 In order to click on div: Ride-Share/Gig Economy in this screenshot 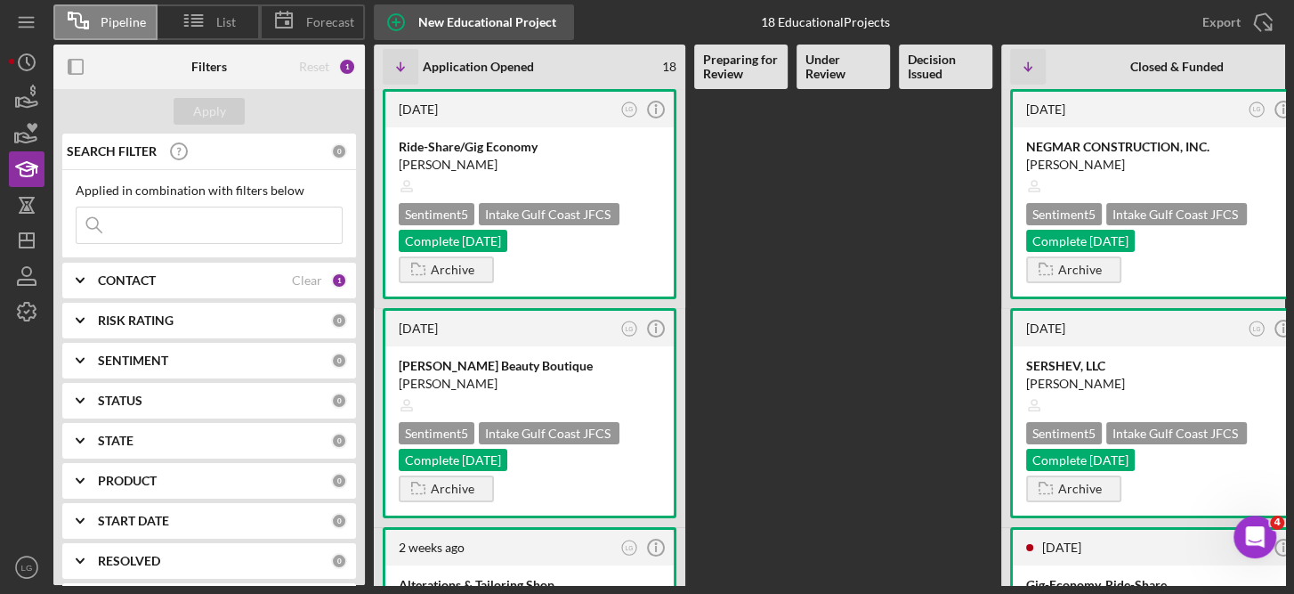, I will do `click(530, 147)`.